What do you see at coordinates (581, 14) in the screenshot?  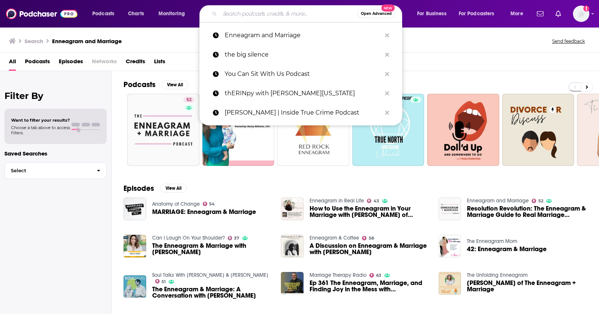 I see `img: User Profile` at bounding box center [581, 14].